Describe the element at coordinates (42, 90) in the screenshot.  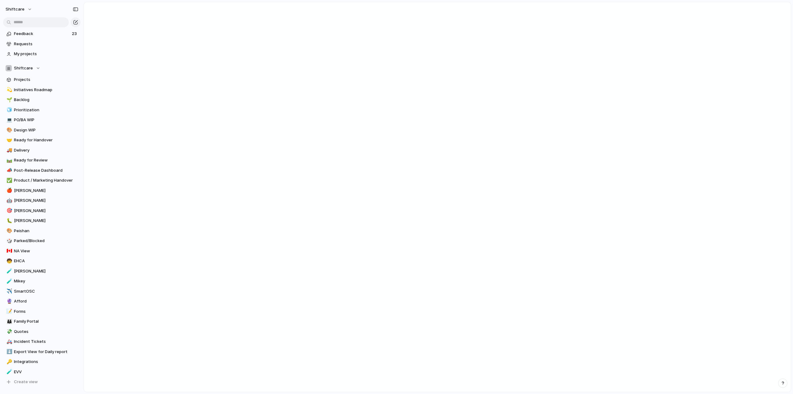
I see `a: 💫Initiatives Roadmap` at that location.